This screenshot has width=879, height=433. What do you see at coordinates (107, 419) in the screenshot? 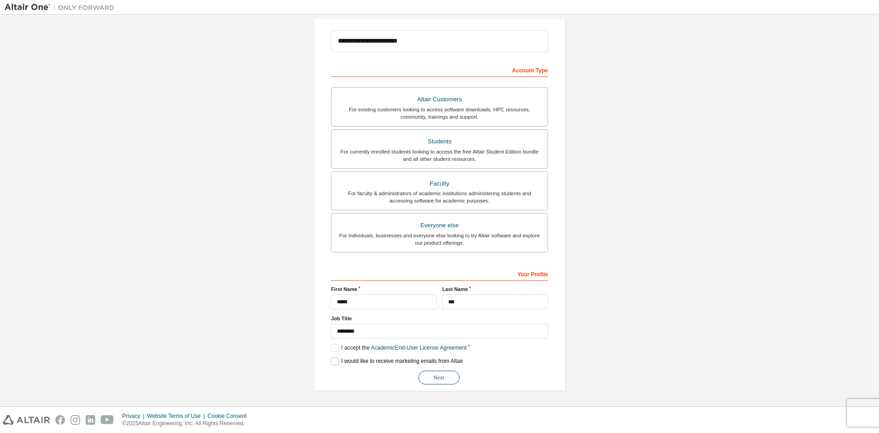
I see `img: youtube.svg` at bounding box center [107, 419].